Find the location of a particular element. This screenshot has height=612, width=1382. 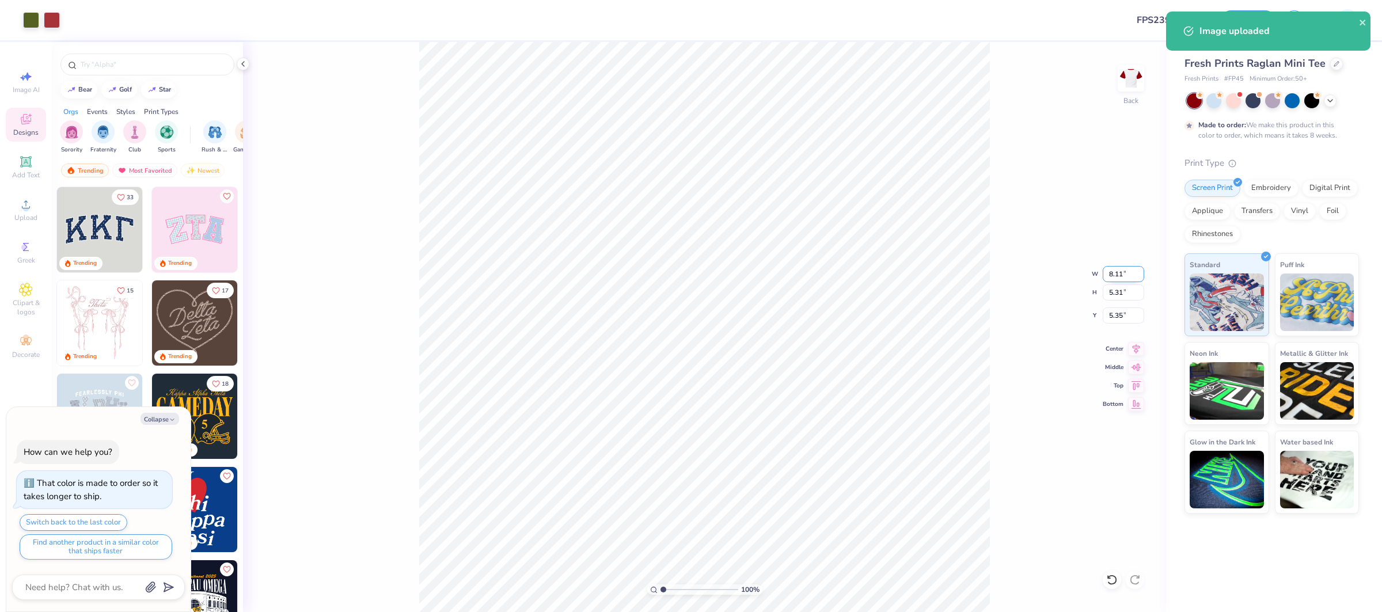

span: Minimum Order: 50 + is located at coordinates (1278, 79).